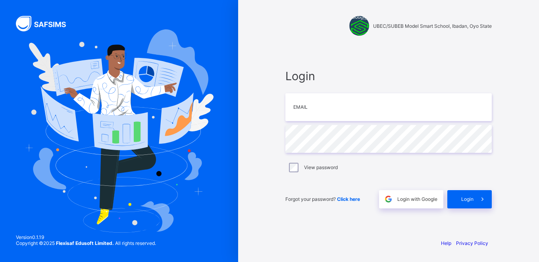 This screenshot has width=539, height=262. I want to click on img: Hero Image, so click(119, 131).